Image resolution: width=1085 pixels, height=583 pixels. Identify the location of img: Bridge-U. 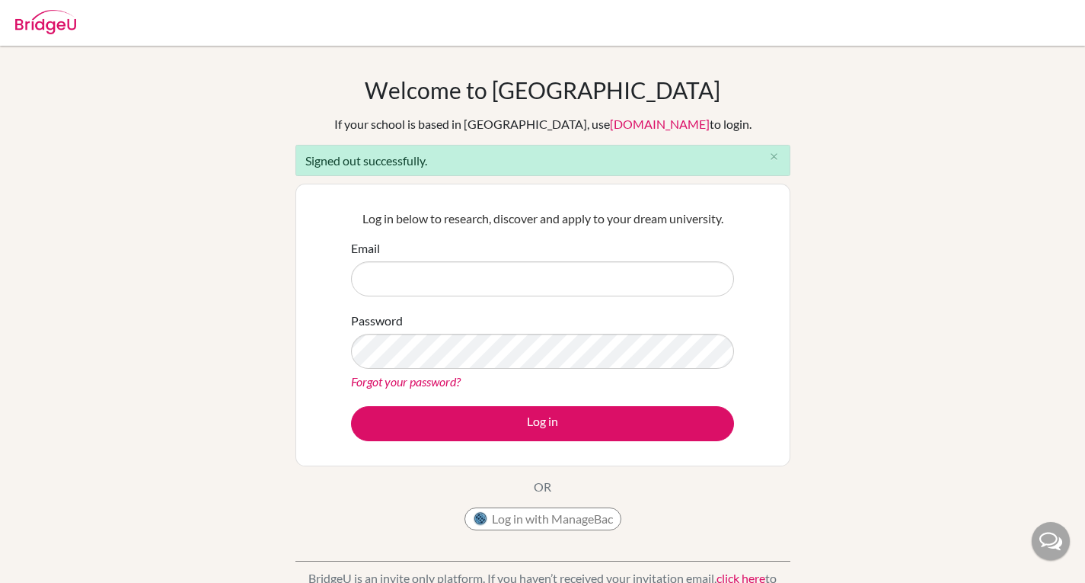
(46, 22).